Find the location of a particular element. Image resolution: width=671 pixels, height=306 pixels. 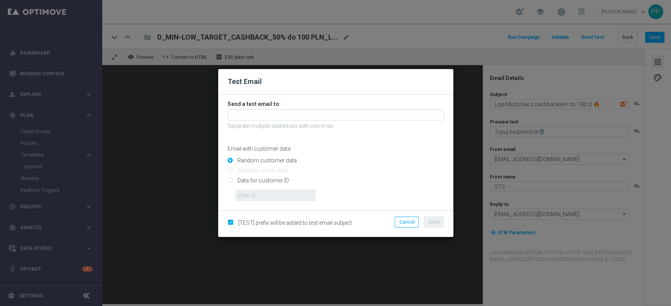

label: Random customer data is located at coordinates (266, 161).